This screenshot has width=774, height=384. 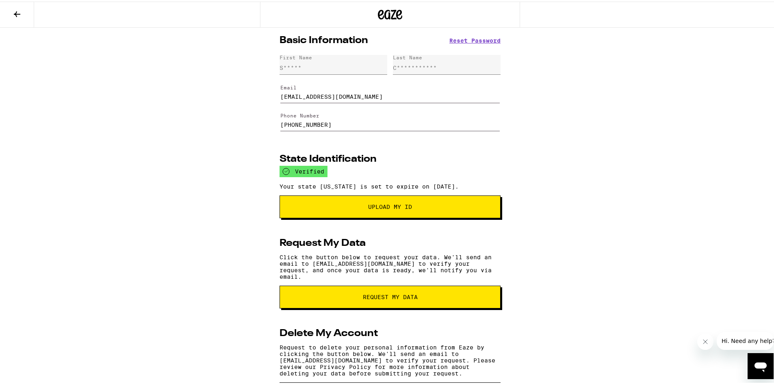 What do you see at coordinates (475, 39) in the screenshot?
I see `button: Reset Password` at bounding box center [475, 39].